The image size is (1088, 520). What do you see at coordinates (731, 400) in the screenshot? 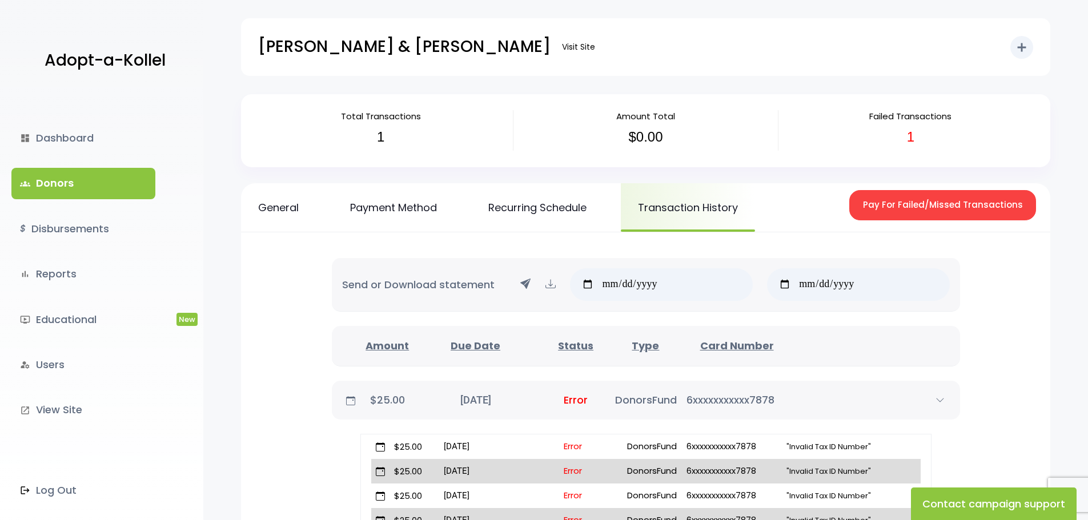
I see `div: 6xxxxxxxxxxx7878` at bounding box center [731, 400].